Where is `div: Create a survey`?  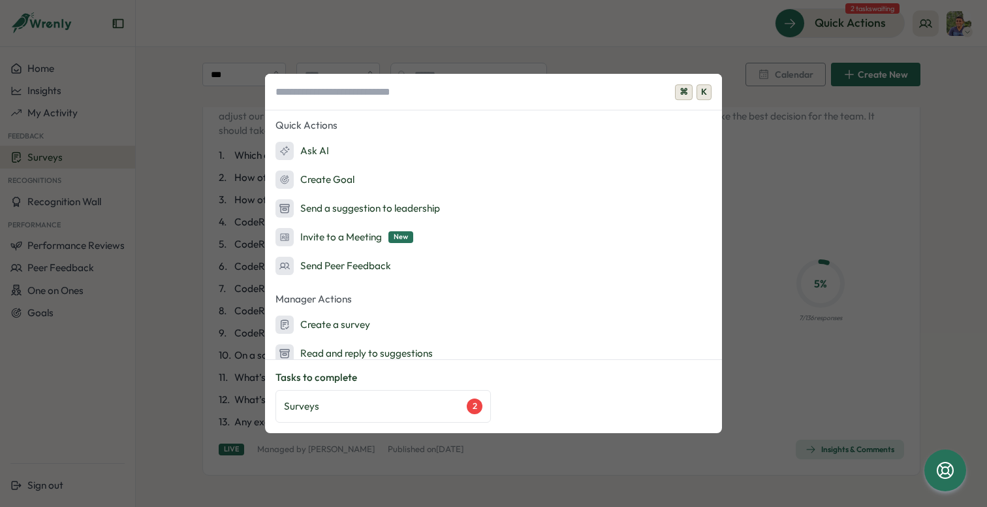 div: Create a survey is located at coordinates (323, 325).